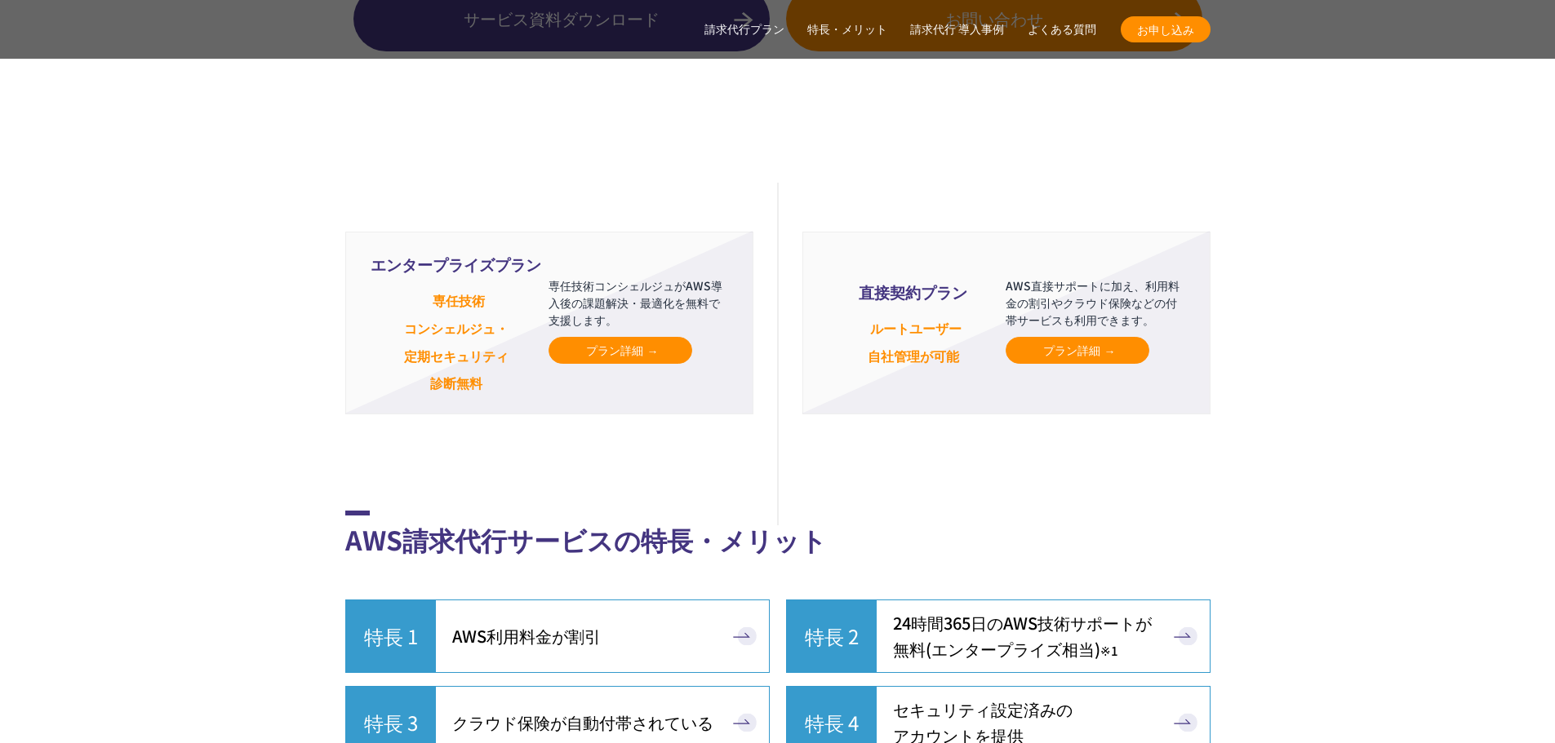 Image resolution: width=1555 pixels, height=743 pixels. What do you see at coordinates (957, 29) in the screenshot?
I see `a: 請求代行 導入事例` at bounding box center [957, 29].